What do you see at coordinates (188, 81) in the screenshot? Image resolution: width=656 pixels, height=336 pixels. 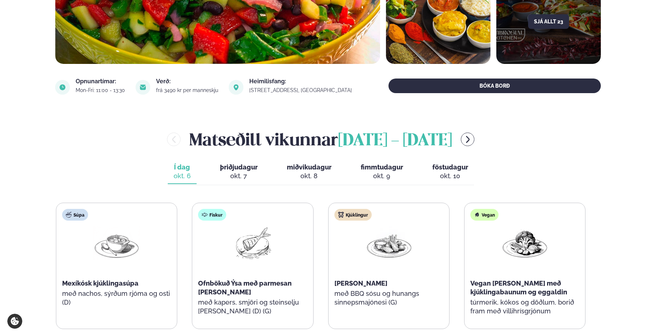 I see `div: Verð:` at bounding box center [188, 81].